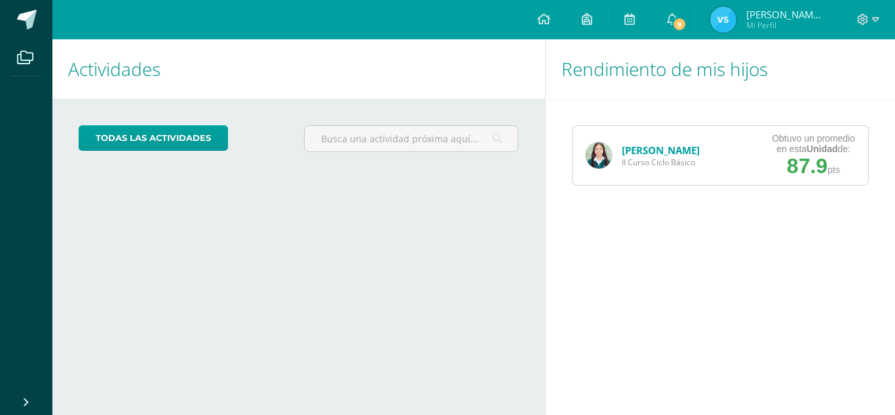 The height and width of the screenshot is (415, 895). I want to click on span: pts, so click(833, 170).